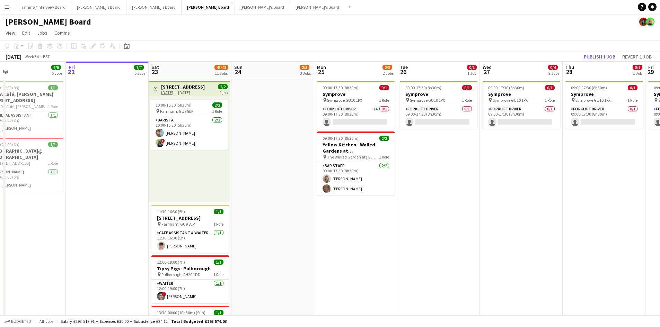 The image size is (660, 327). I want to click on span: 24, so click(238, 72).